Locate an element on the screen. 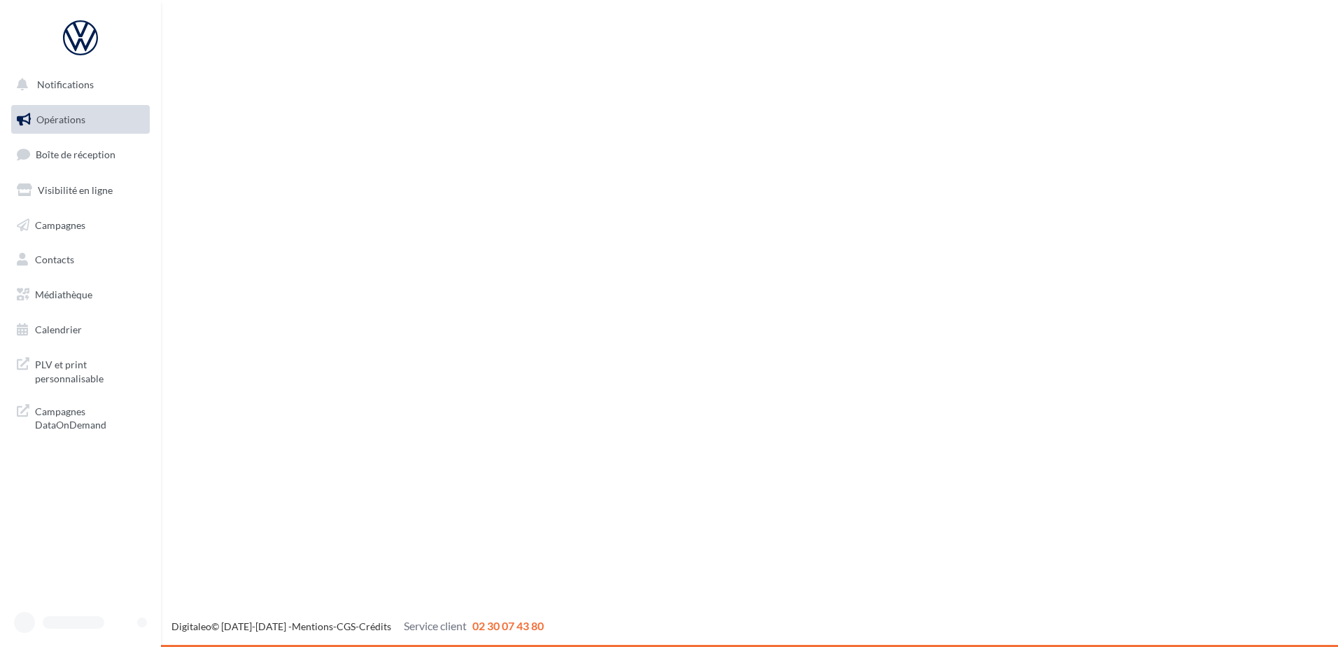 This screenshot has height=647, width=1338. span: Visibilité en ligne is located at coordinates (75, 190).